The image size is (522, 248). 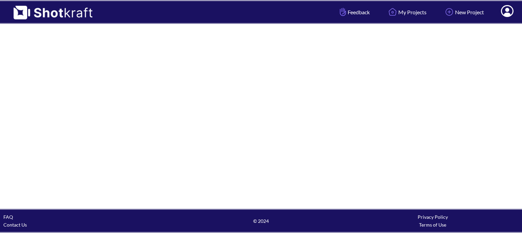 I want to click on a: FAQ, so click(x=8, y=217).